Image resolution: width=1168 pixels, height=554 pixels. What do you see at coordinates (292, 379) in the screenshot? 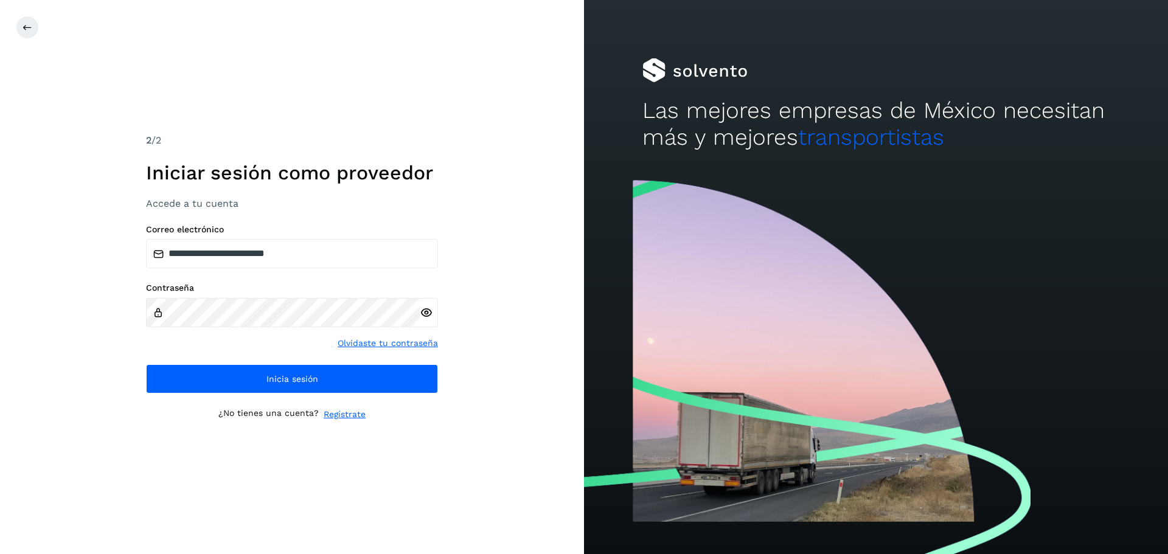
I see `button: Inicia sesión` at bounding box center [292, 379].